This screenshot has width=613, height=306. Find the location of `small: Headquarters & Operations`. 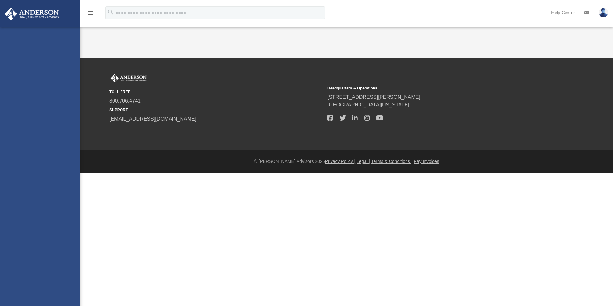

small: Headquarters & Operations is located at coordinates (434, 88).